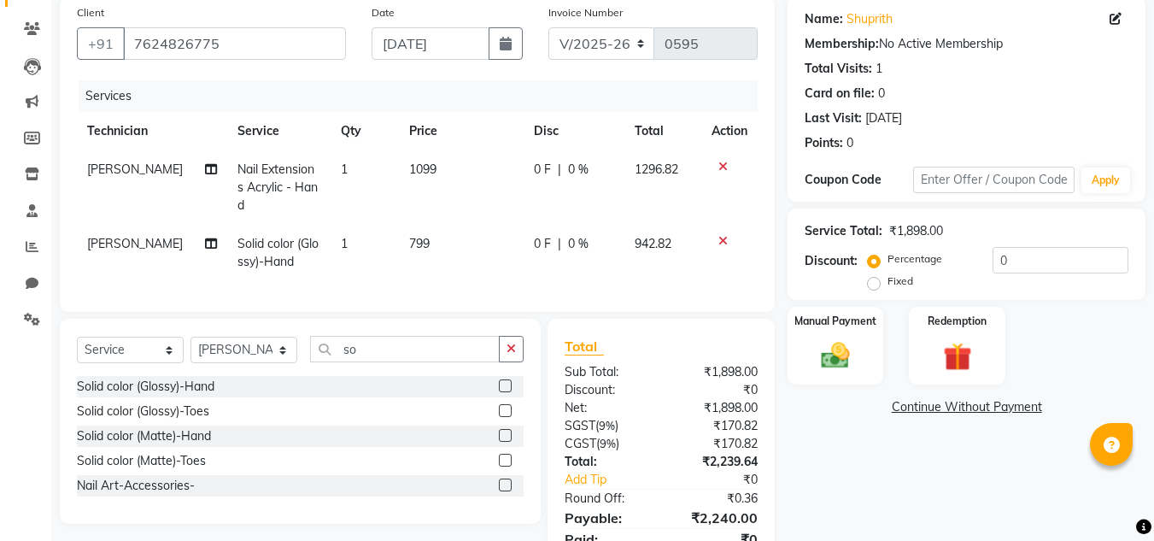 The image size is (1154, 541). What do you see at coordinates (101, 44) in the screenshot?
I see `button: +91` at bounding box center [101, 44].